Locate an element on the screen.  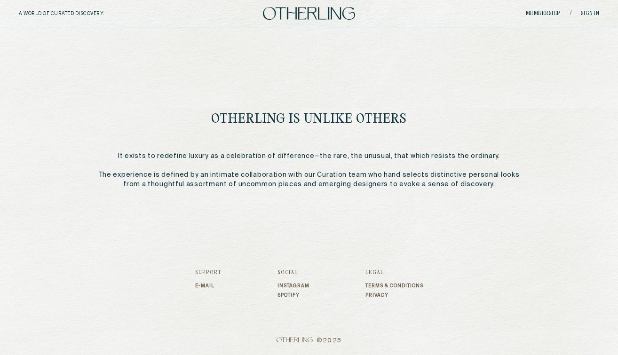
a: Sign in is located at coordinates (590, 14).